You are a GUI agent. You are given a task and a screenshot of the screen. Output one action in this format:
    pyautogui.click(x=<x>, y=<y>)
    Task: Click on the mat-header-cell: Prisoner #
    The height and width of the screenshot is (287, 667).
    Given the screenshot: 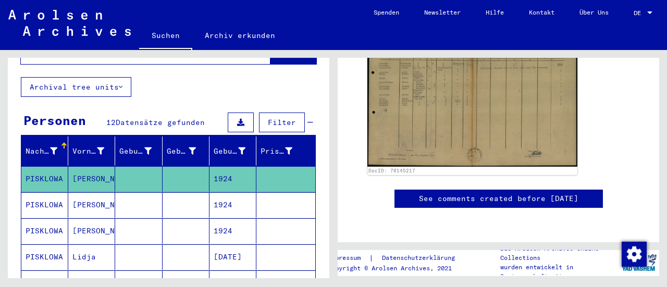 What is the action you would take?
    pyautogui.click(x=285, y=151)
    